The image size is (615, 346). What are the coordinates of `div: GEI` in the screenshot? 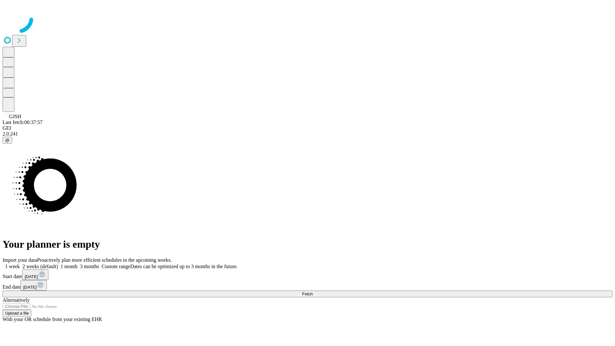 It's located at (308, 128).